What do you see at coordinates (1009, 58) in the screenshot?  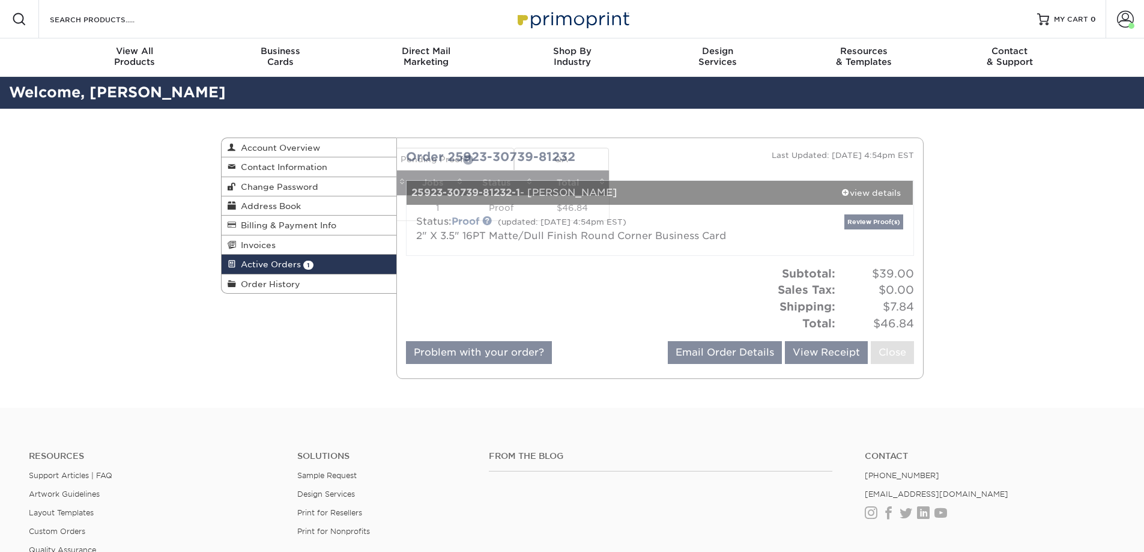 I see `a: Contact& Support` at bounding box center [1009, 58].